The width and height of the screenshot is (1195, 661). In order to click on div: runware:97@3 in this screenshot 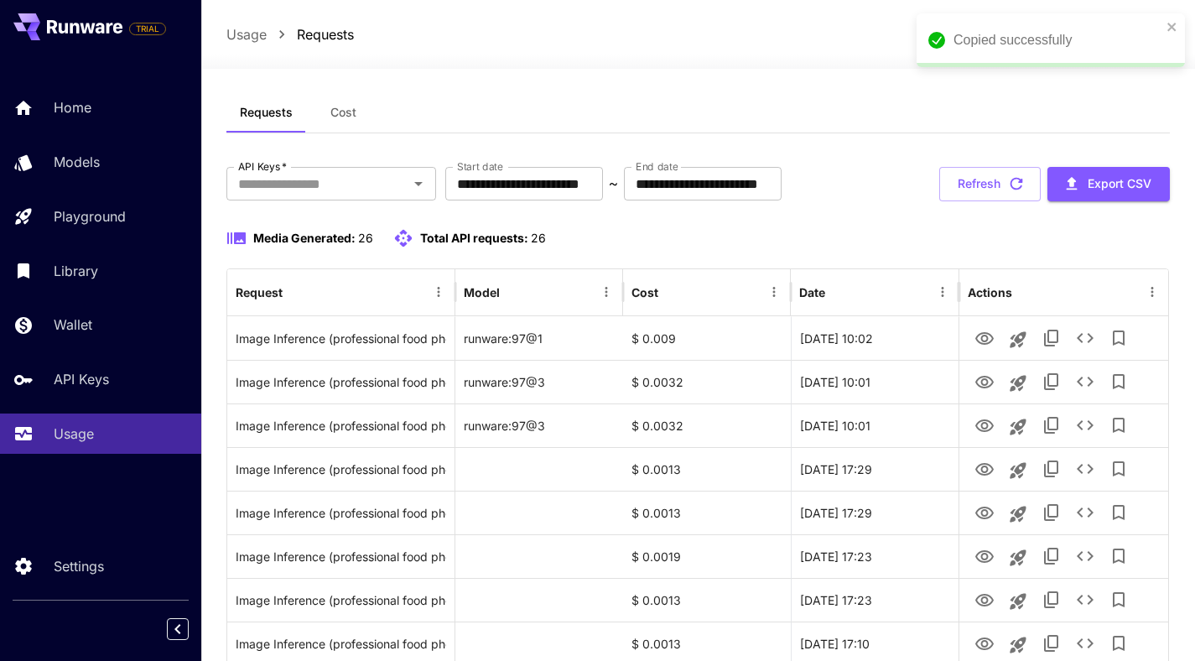, I will do `click(539, 381)`.